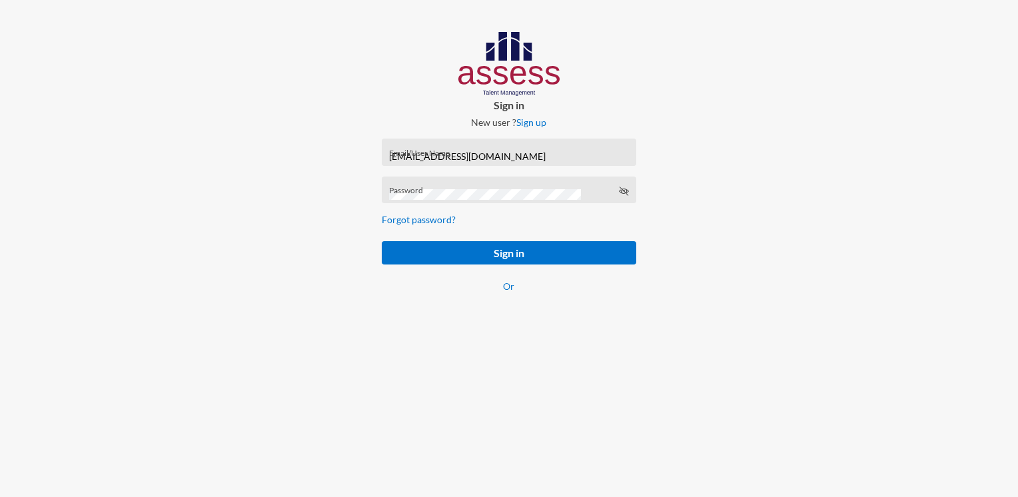 Image resolution: width=1018 pixels, height=497 pixels. Describe the element at coordinates (508, 122) in the screenshot. I see `p: New user ?` at that location.